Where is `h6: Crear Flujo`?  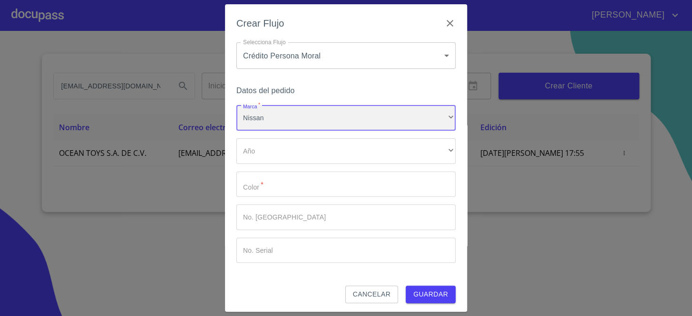
h6: Crear Flujo is located at coordinates (260, 23).